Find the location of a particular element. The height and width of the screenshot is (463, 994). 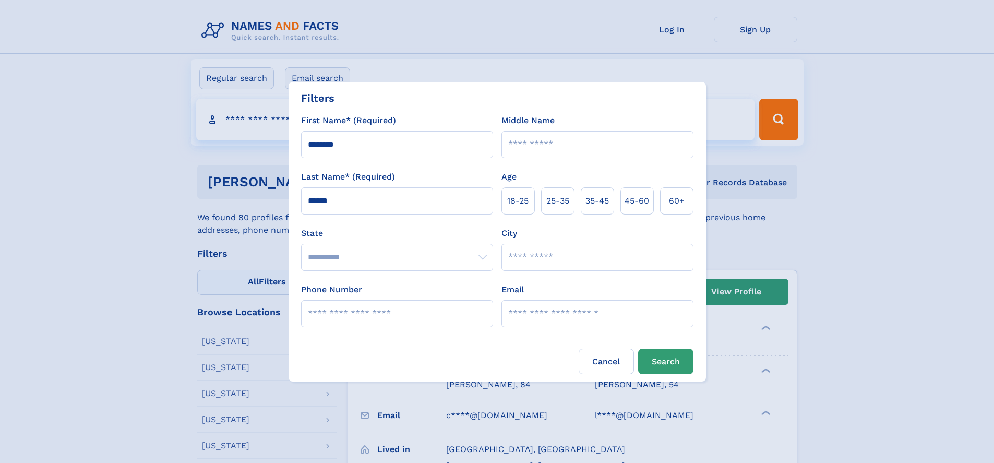

label: Phone Number is located at coordinates (331, 290).